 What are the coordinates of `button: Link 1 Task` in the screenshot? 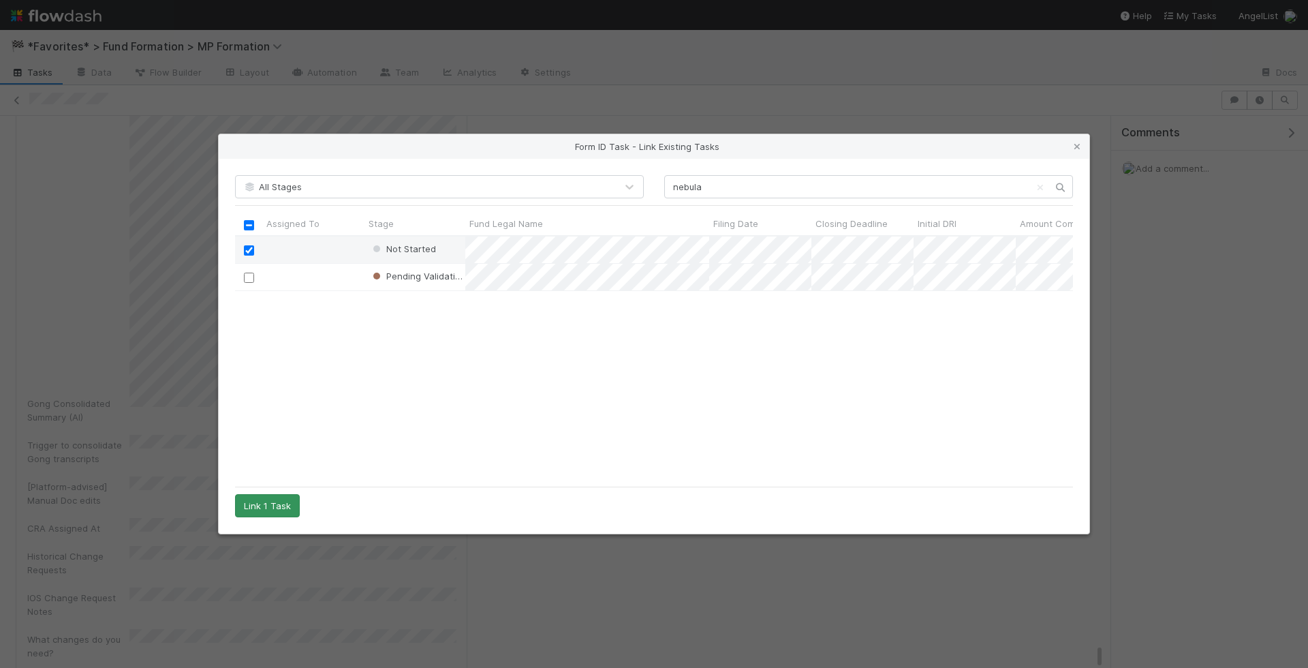 It's located at (267, 506).